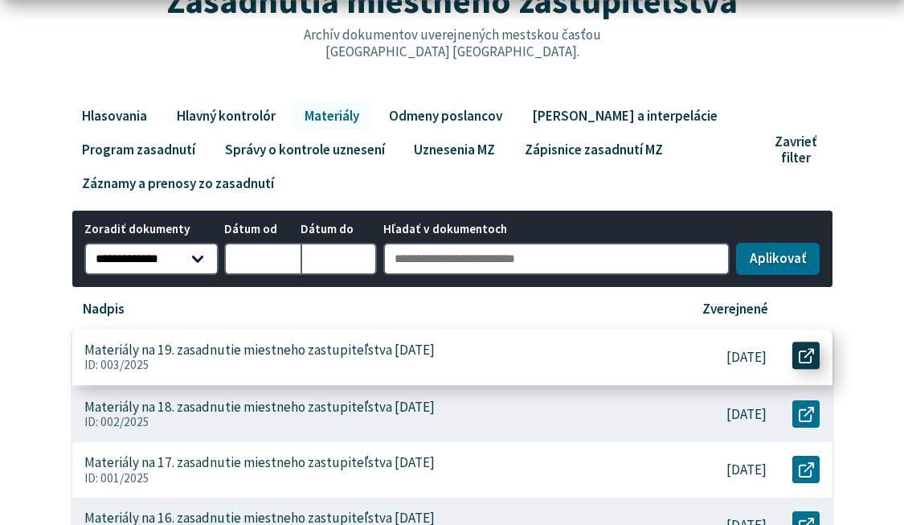 This screenshot has width=904, height=525. Describe the element at coordinates (338, 259) in the screenshot. I see `input: Dátum do` at that location.